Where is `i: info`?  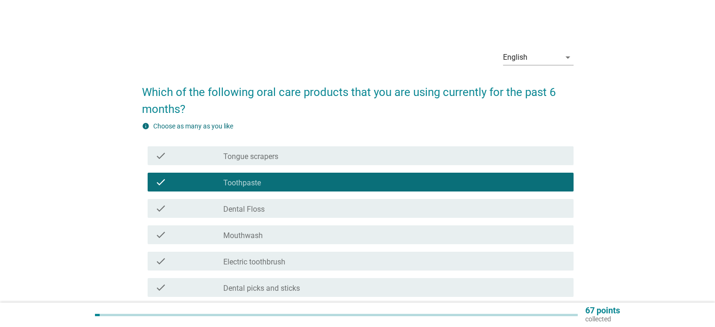
i: info is located at coordinates (146, 126).